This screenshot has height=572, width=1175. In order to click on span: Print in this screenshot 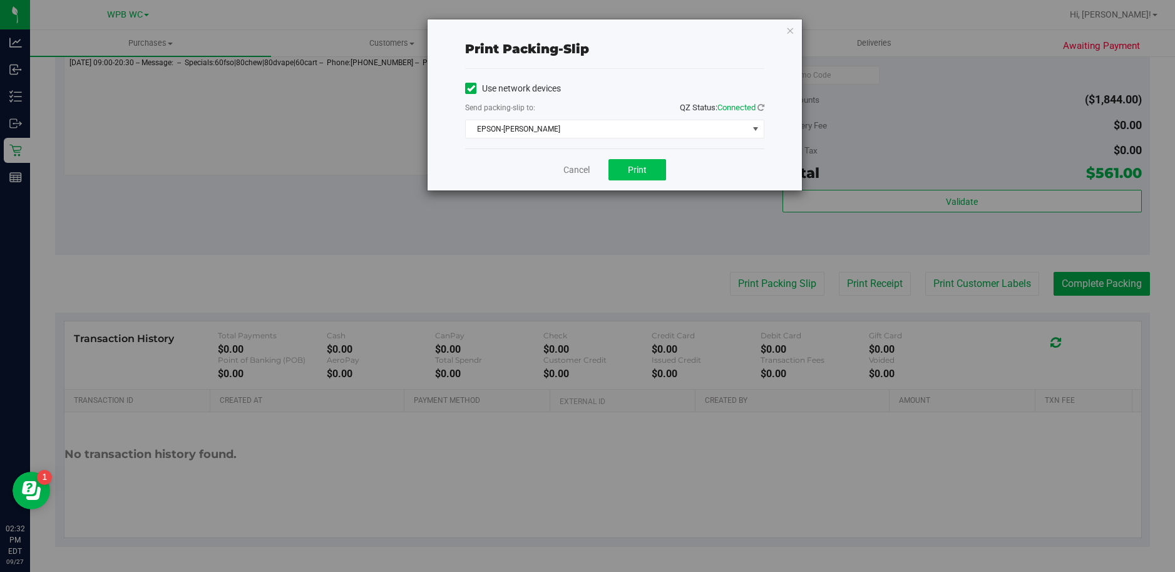, I will do `click(637, 170)`.